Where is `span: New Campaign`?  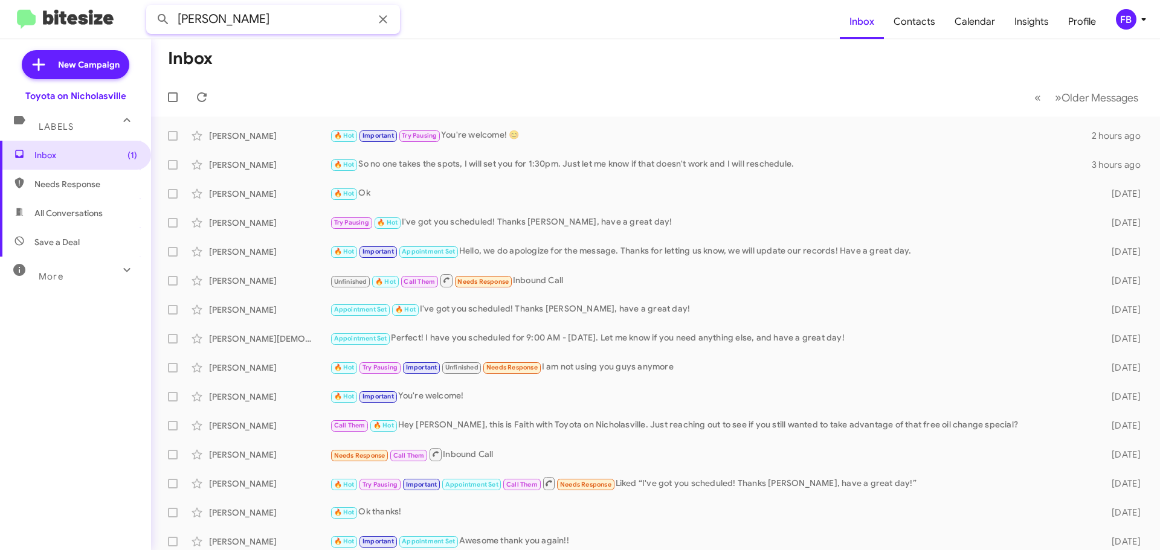 span: New Campaign is located at coordinates (89, 65).